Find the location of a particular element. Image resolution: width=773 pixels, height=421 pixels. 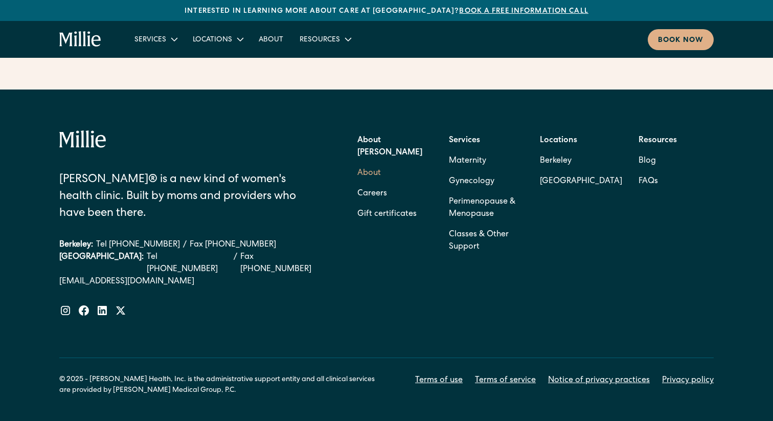

a: Classes & Other Support is located at coordinates (486, 241).